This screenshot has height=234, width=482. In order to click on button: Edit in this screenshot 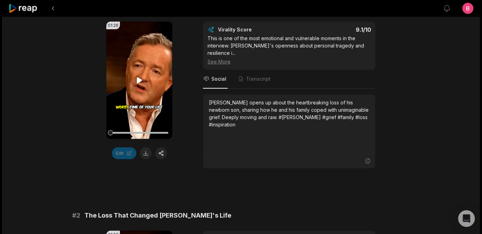, I will do `click(124, 153)`.